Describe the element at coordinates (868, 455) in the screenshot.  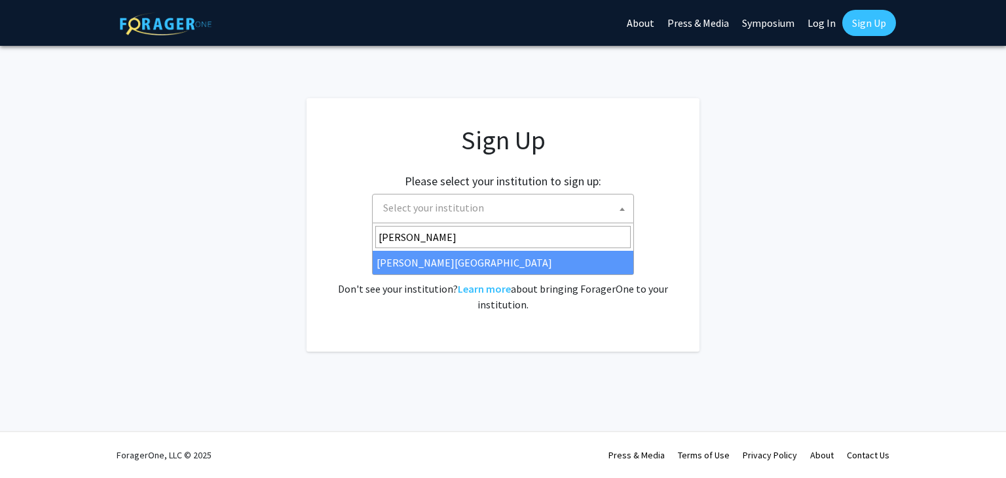
I see `a: Contact Us` at that location.